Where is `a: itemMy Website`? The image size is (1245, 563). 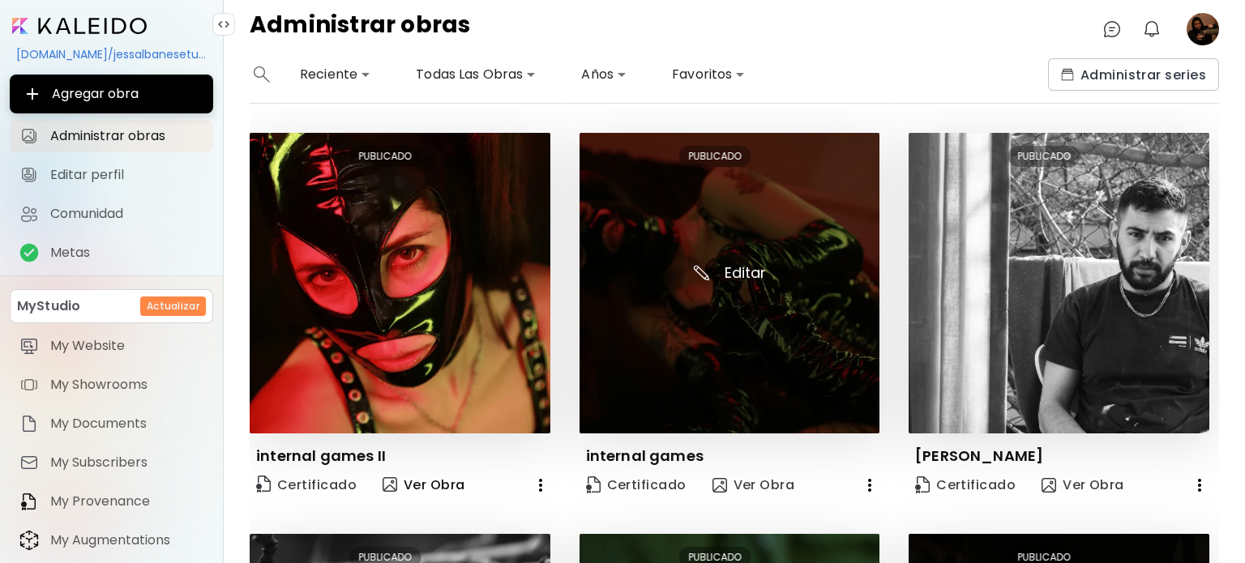
a: itemMy Website is located at coordinates (111, 346).